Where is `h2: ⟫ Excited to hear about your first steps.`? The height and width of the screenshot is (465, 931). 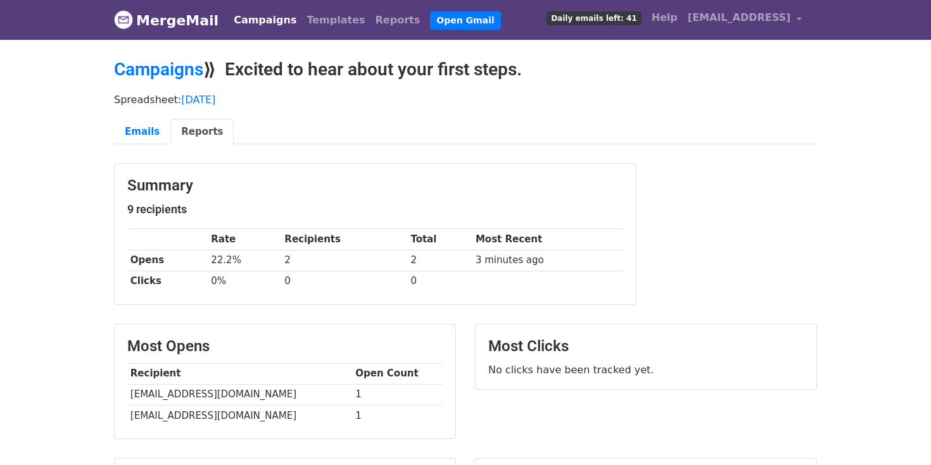
h2: ⟫ Excited to hear about your first steps. is located at coordinates (465, 70).